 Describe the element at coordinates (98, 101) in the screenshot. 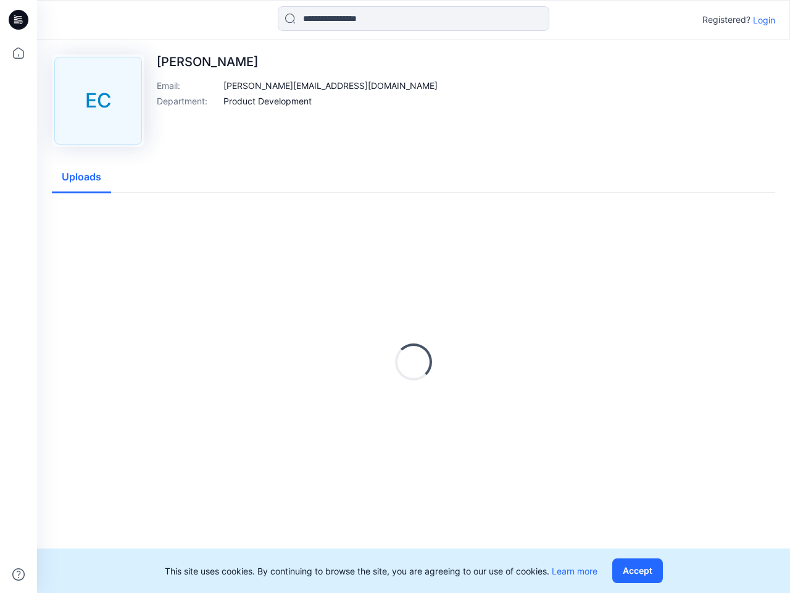

I see `div: EC` at that location.